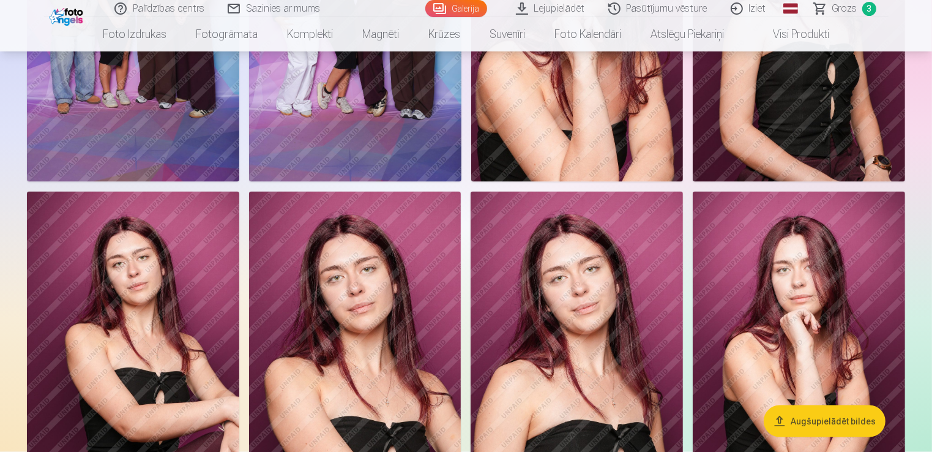  Describe the element at coordinates (587, 34) in the screenshot. I see `a: Foto kalendāri` at that location.